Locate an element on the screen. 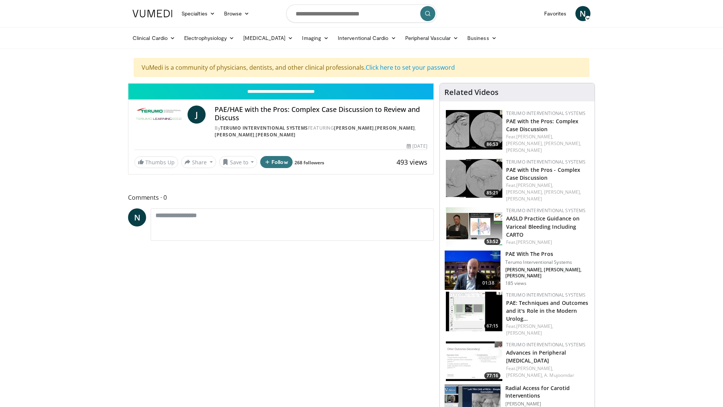  a: 268 followers is located at coordinates (309, 162).